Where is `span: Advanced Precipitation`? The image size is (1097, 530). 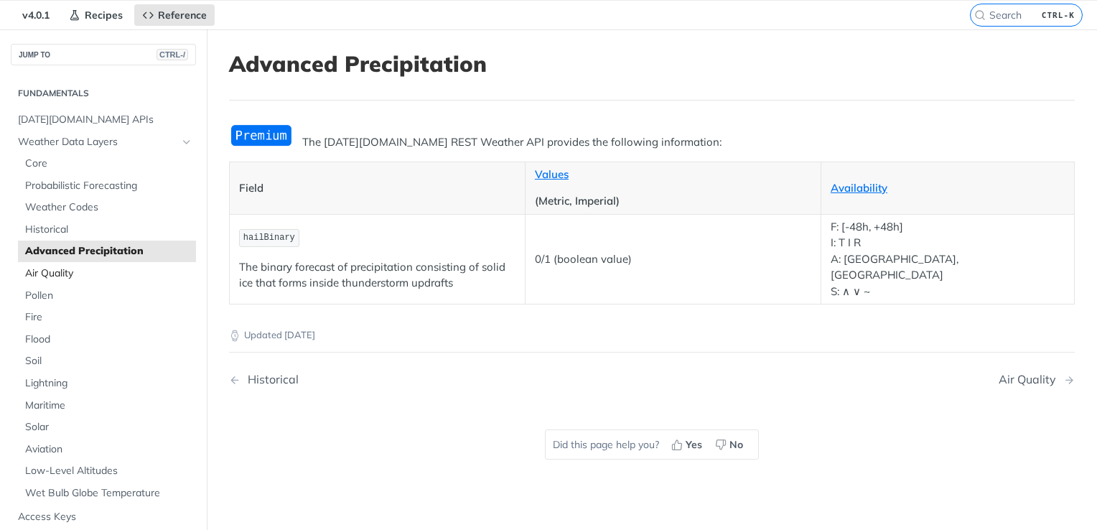 span: Advanced Precipitation is located at coordinates (108, 251).